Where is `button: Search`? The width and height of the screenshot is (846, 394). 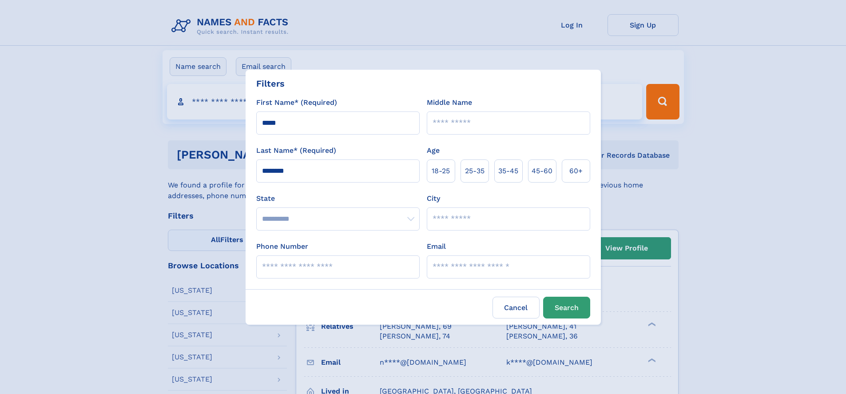 button: Search is located at coordinates (567, 307).